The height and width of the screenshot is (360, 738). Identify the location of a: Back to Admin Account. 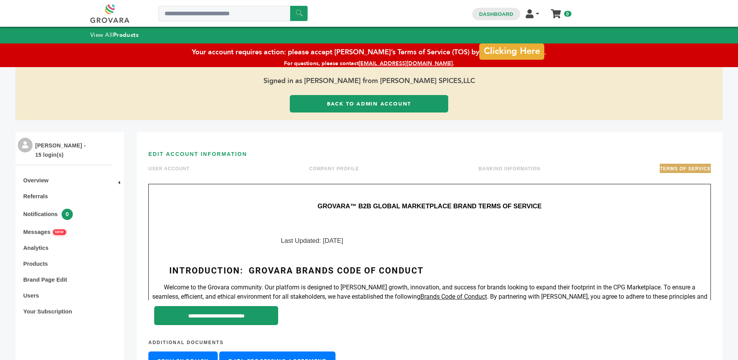
(369, 103).